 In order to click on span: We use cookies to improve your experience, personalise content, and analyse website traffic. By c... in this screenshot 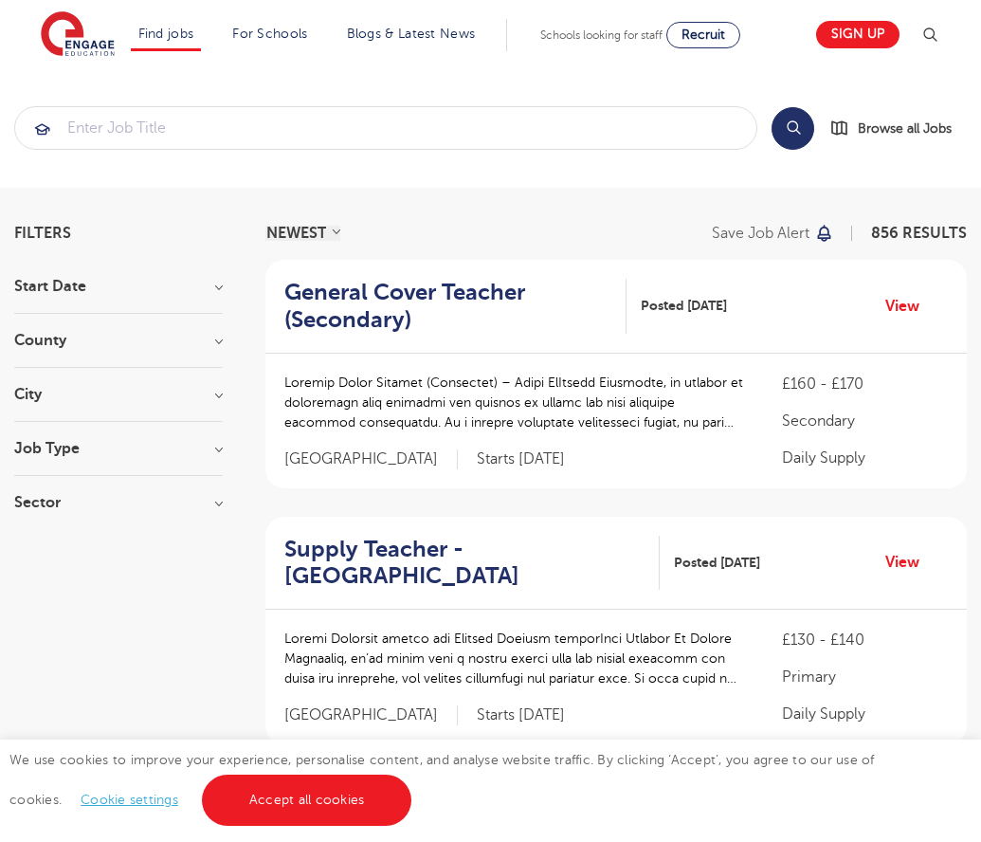, I will do `click(442, 779)`.